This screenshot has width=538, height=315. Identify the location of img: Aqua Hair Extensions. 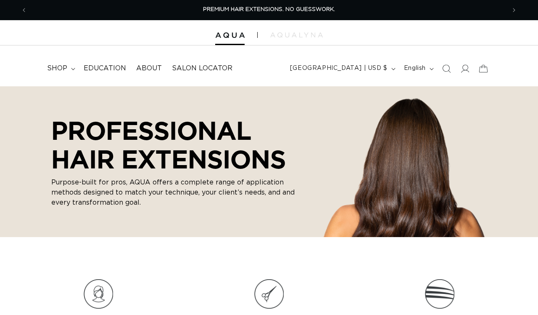
(230, 35).